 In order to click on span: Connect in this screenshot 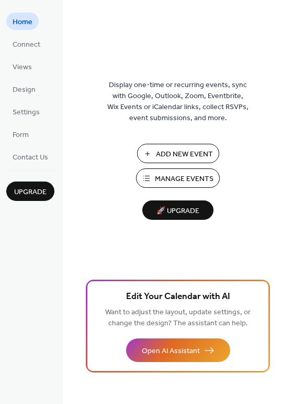, I will do `click(26, 45)`.